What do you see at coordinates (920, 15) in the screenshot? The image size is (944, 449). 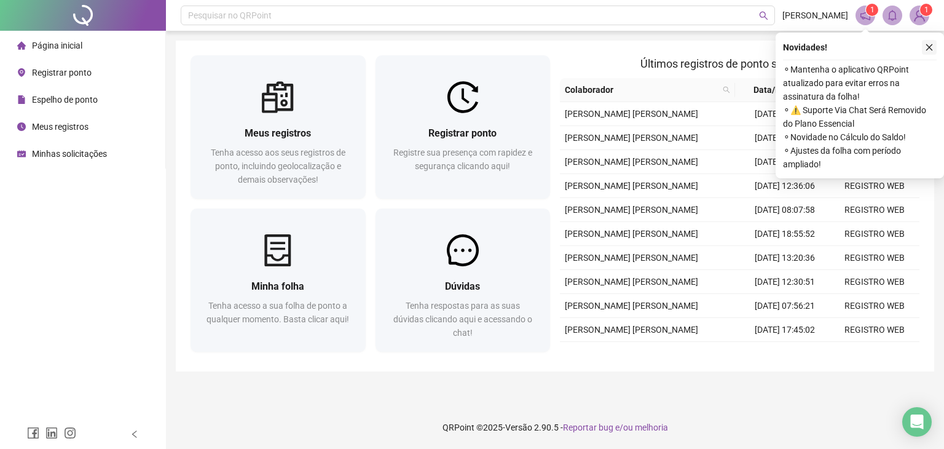 I see `img: 78408` at bounding box center [920, 15].